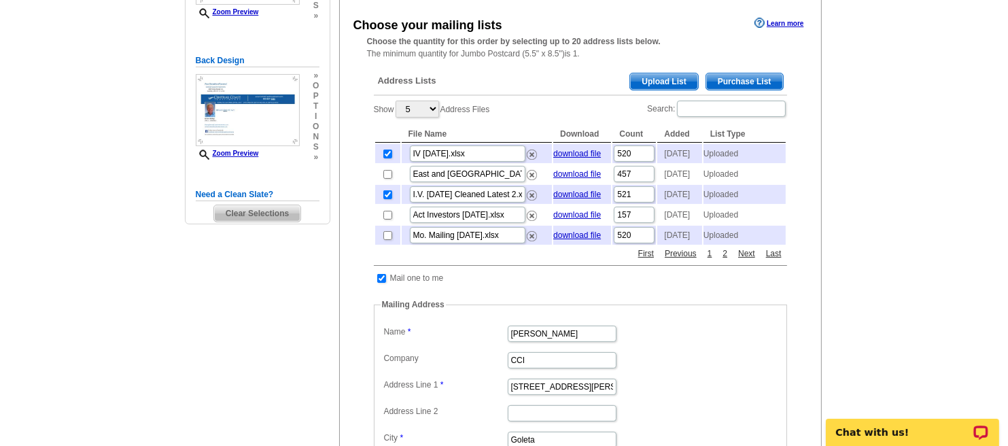 This screenshot has height=446, width=1008. What do you see at coordinates (744, 134) in the screenshot?
I see `th: List Type` at bounding box center [744, 134].